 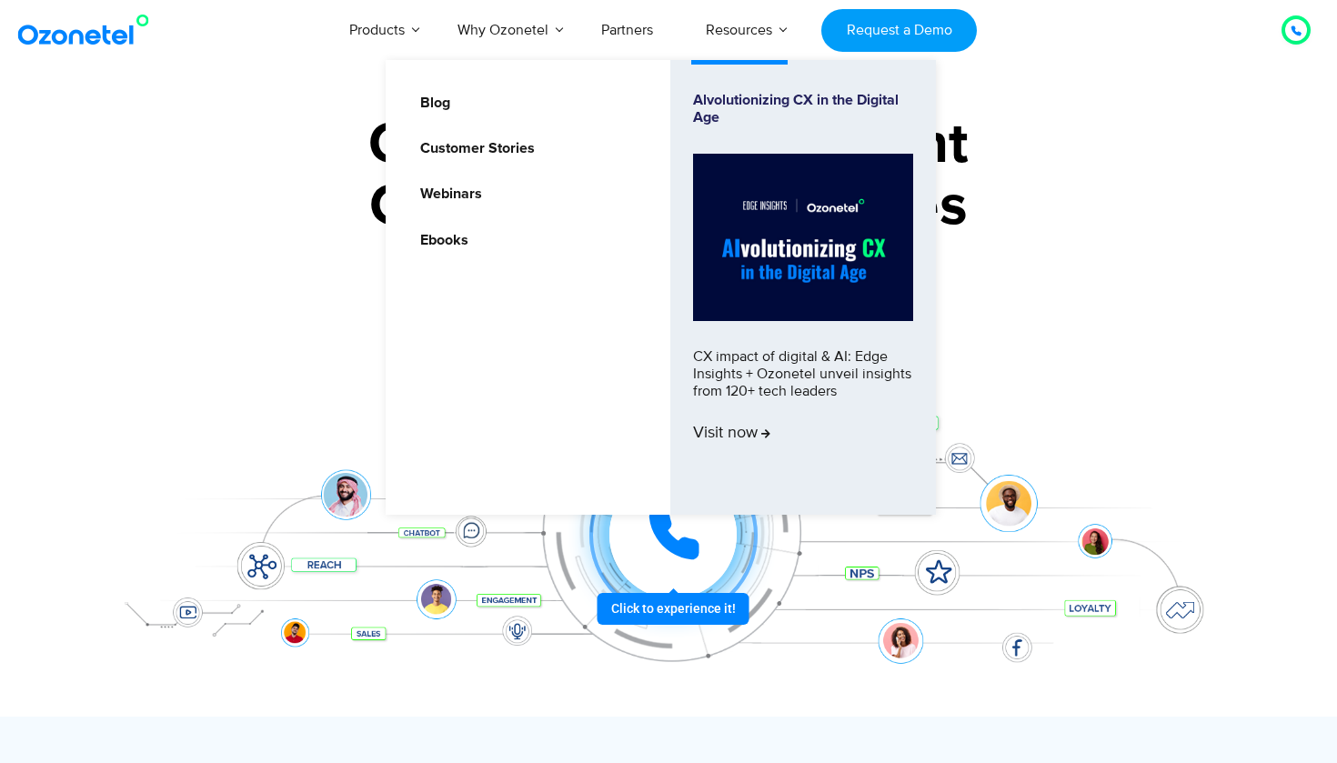 What do you see at coordinates (473, 148) in the screenshot?
I see `a: Customer Stories` at bounding box center [473, 148].